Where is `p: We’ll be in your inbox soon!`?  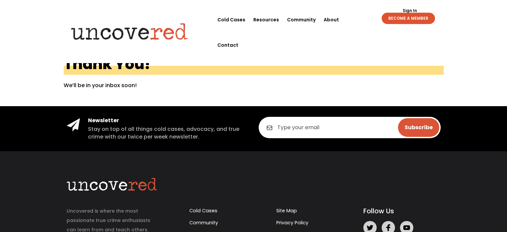
p: We’ll be in your inbox soon! is located at coordinates (254, 85).